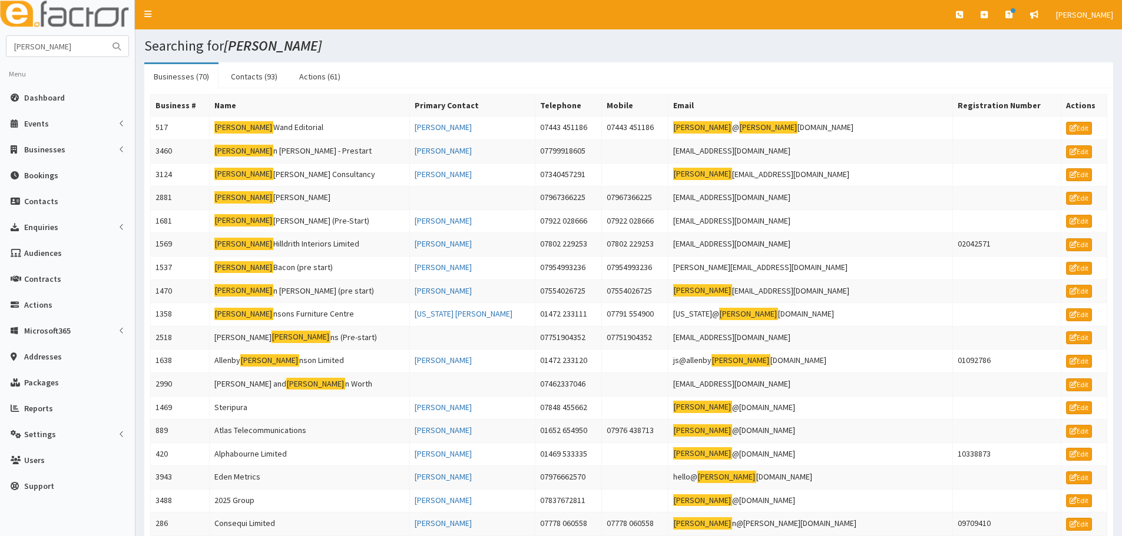 The height and width of the screenshot is (536, 1122). I want to click on td: 09709410, so click(1007, 525).